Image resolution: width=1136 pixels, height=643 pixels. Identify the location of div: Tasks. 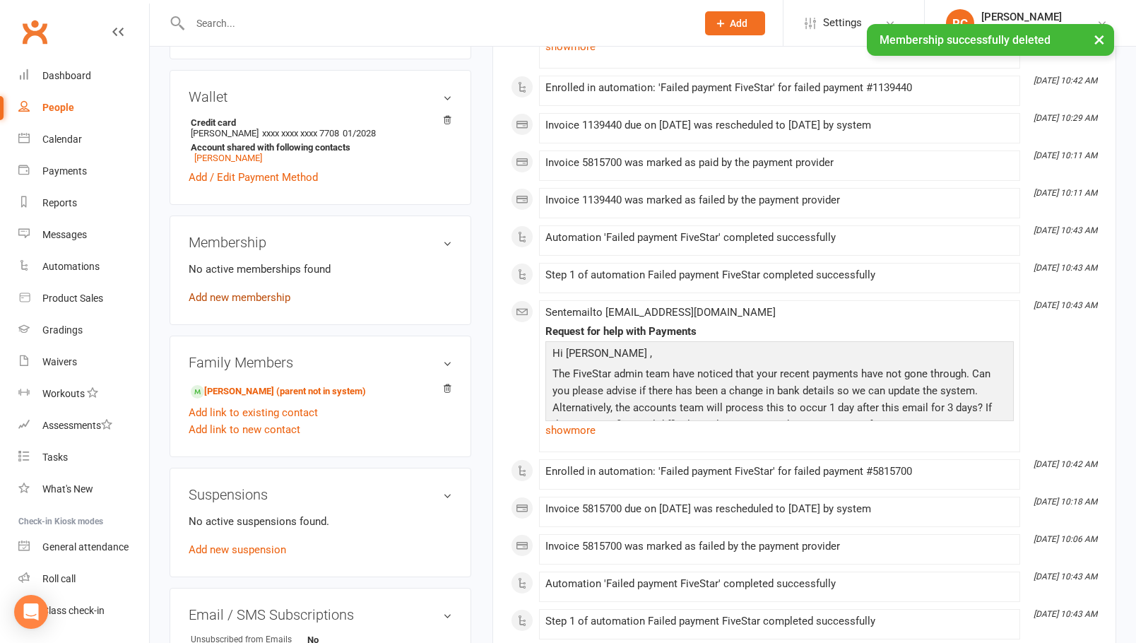
(55, 457).